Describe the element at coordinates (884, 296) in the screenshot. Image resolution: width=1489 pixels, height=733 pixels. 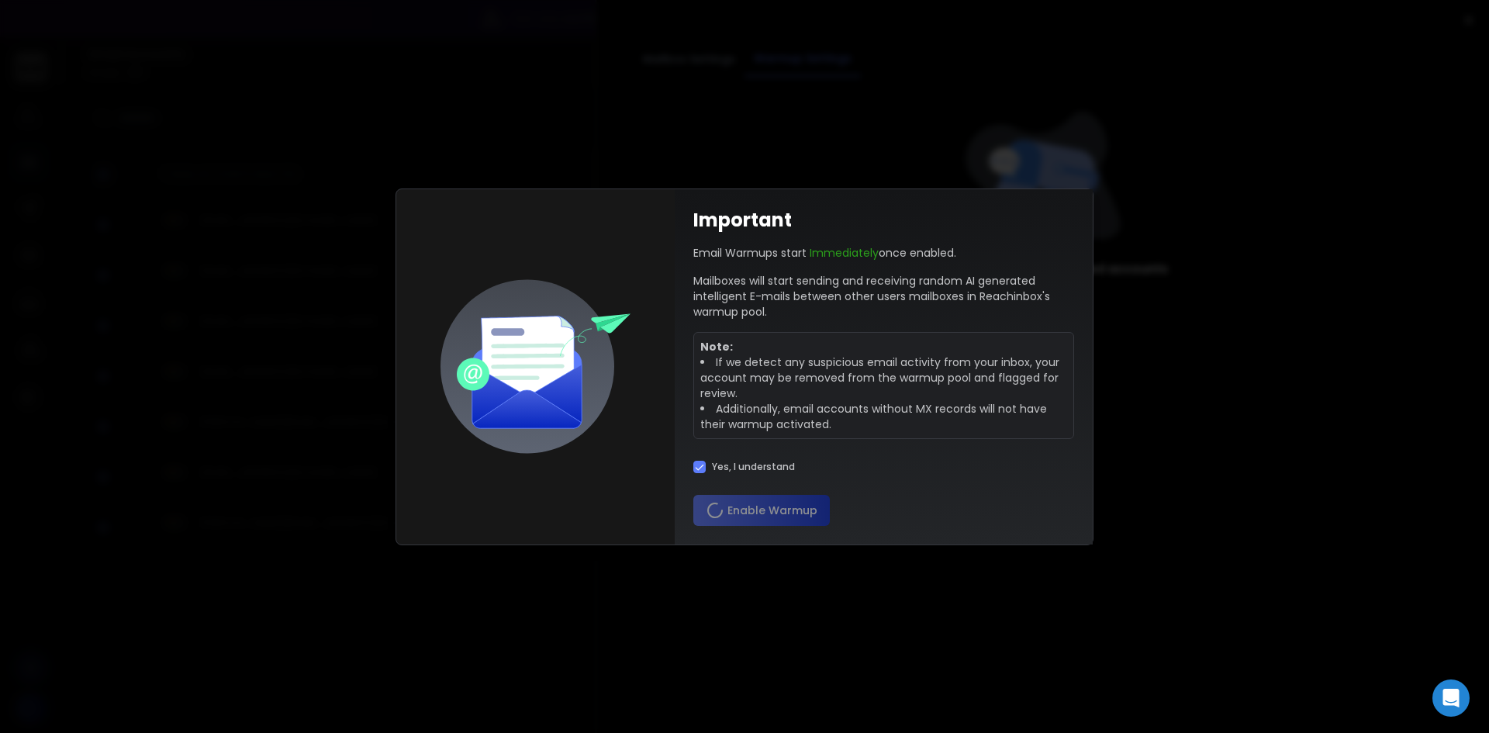
I see `p: Mailboxes will start sending and receiving random AI generated intelligent E-mails between other ...` at that location.